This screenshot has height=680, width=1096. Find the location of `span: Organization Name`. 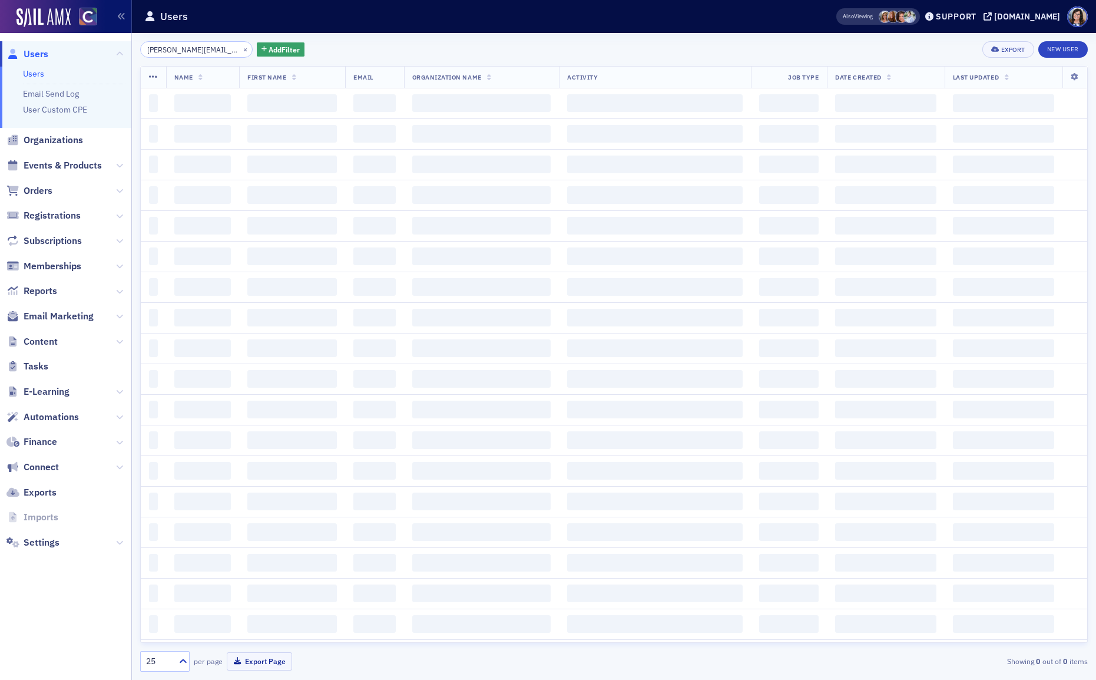

span: Organization Name is located at coordinates (447, 77).